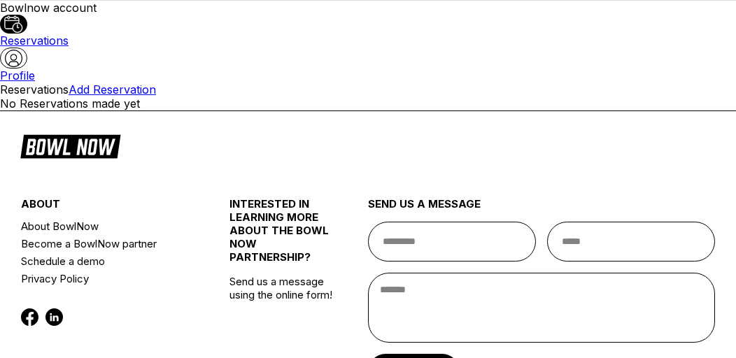  I want to click on a: Add Reservation, so click(112, 90).